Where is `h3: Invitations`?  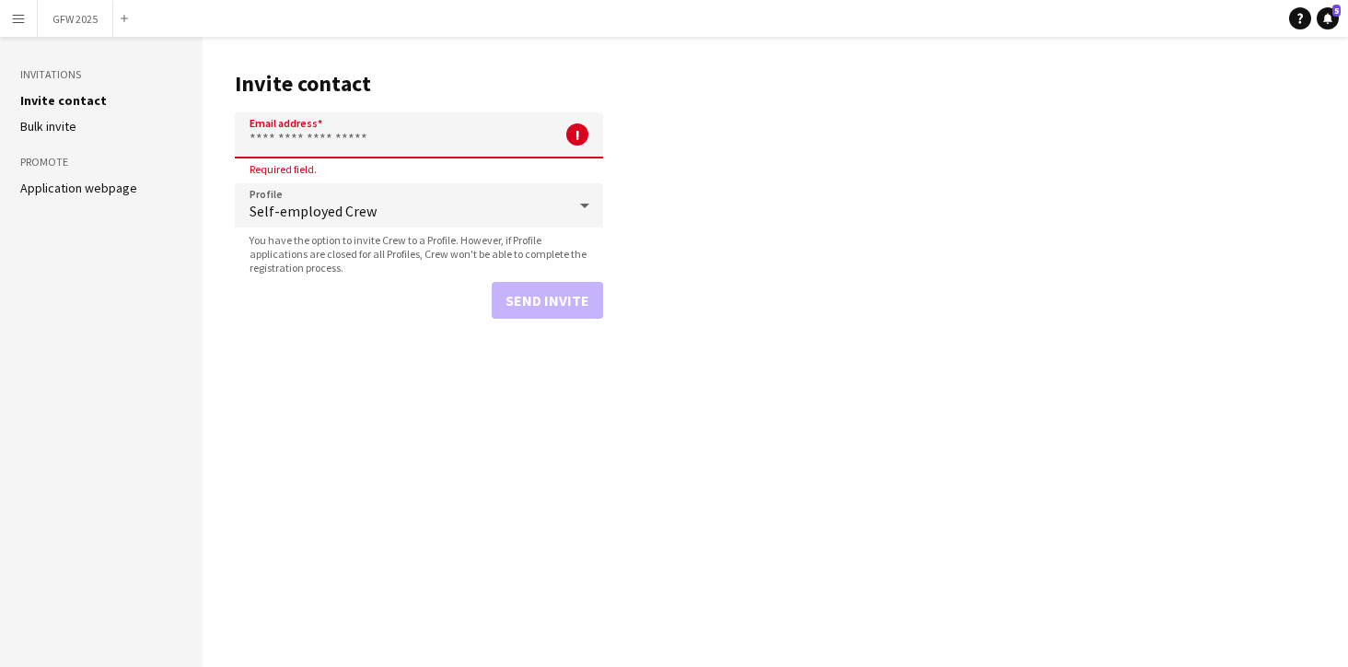 h3: Invitations is located at coordinates (101, 75).